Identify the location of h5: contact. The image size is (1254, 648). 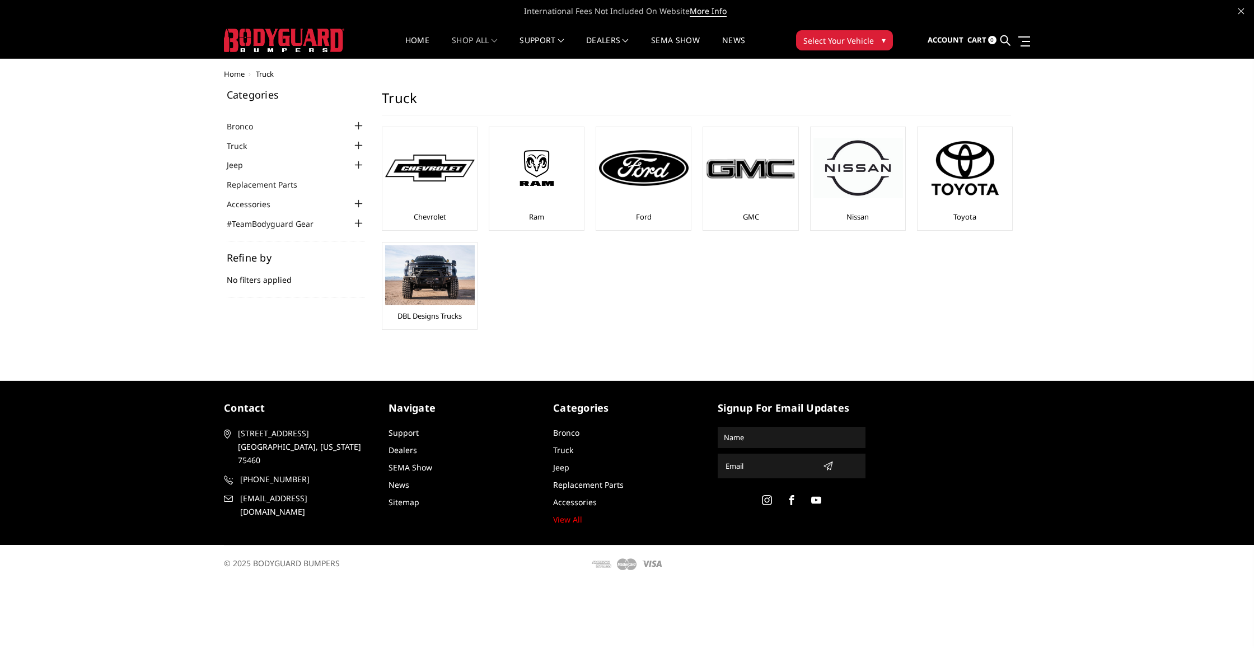
(298, 408).